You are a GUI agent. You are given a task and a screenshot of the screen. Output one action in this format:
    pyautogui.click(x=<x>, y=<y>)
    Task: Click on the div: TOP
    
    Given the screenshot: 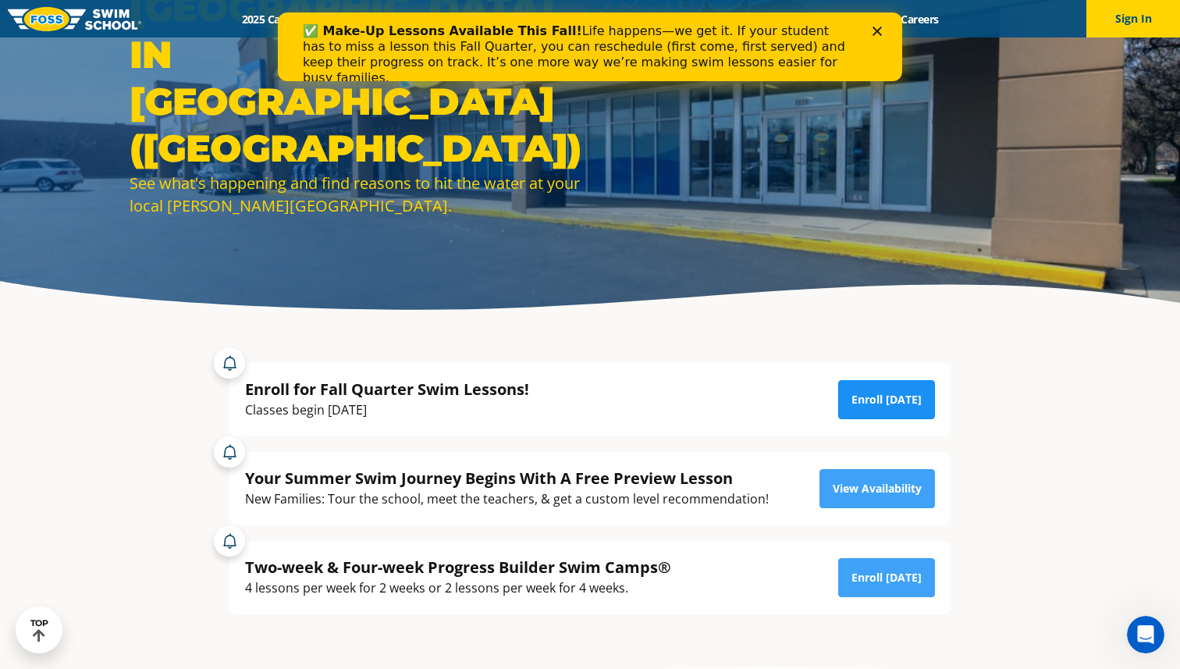 What is the action you would take?
    pyautogui.click(x=39, y=630)
    